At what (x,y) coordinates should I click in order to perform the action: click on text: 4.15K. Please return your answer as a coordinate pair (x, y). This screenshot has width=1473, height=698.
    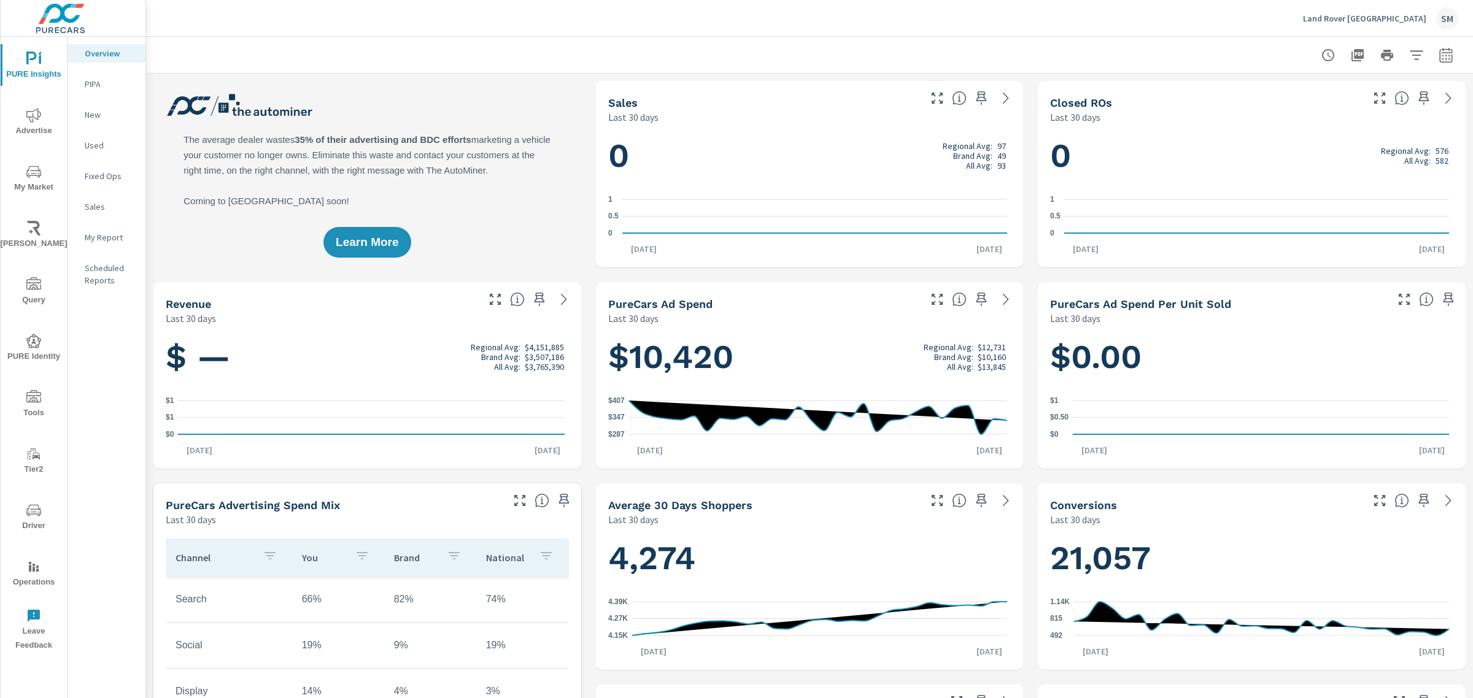
    Looking at the image, I should click on (618, 636).